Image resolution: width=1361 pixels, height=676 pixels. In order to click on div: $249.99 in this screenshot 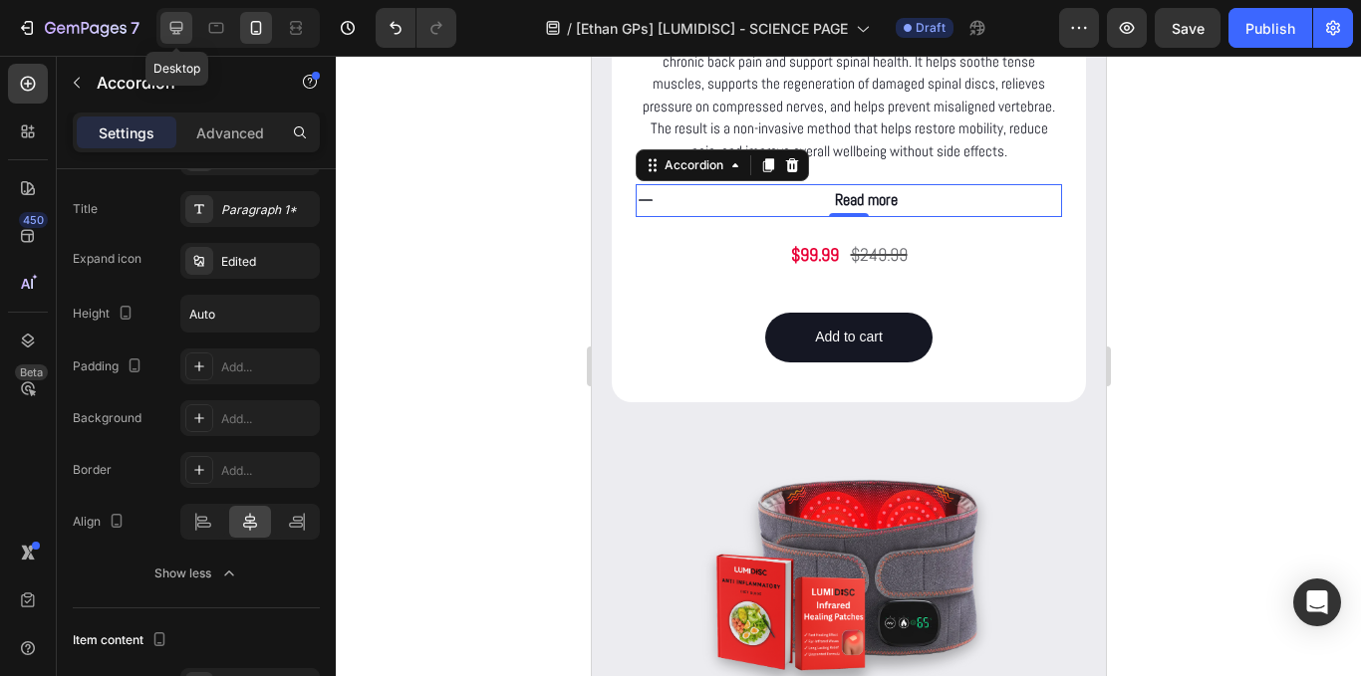, I will do `click(287, 199)`.